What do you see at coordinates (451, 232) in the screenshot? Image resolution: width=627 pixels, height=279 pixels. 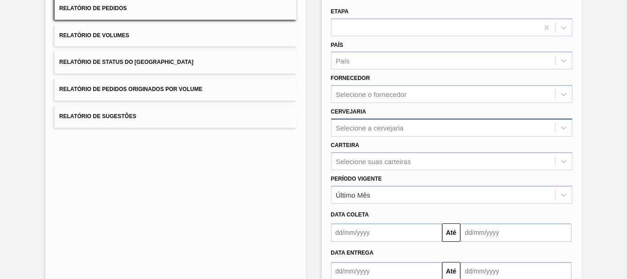 I see `button: Até` at bounding box center [451, 232].